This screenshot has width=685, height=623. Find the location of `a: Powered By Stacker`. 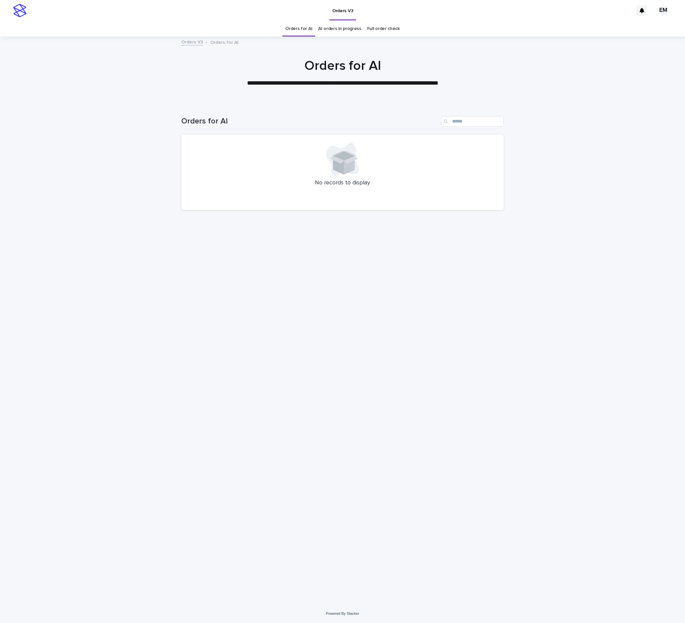

a: Powered By Stacker is located at coordinates (342, 613).